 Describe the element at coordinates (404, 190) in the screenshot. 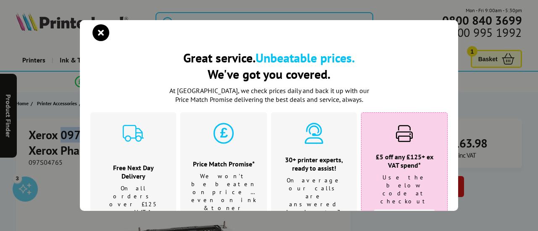

I see `p: Use the below code at checkout` at that location.